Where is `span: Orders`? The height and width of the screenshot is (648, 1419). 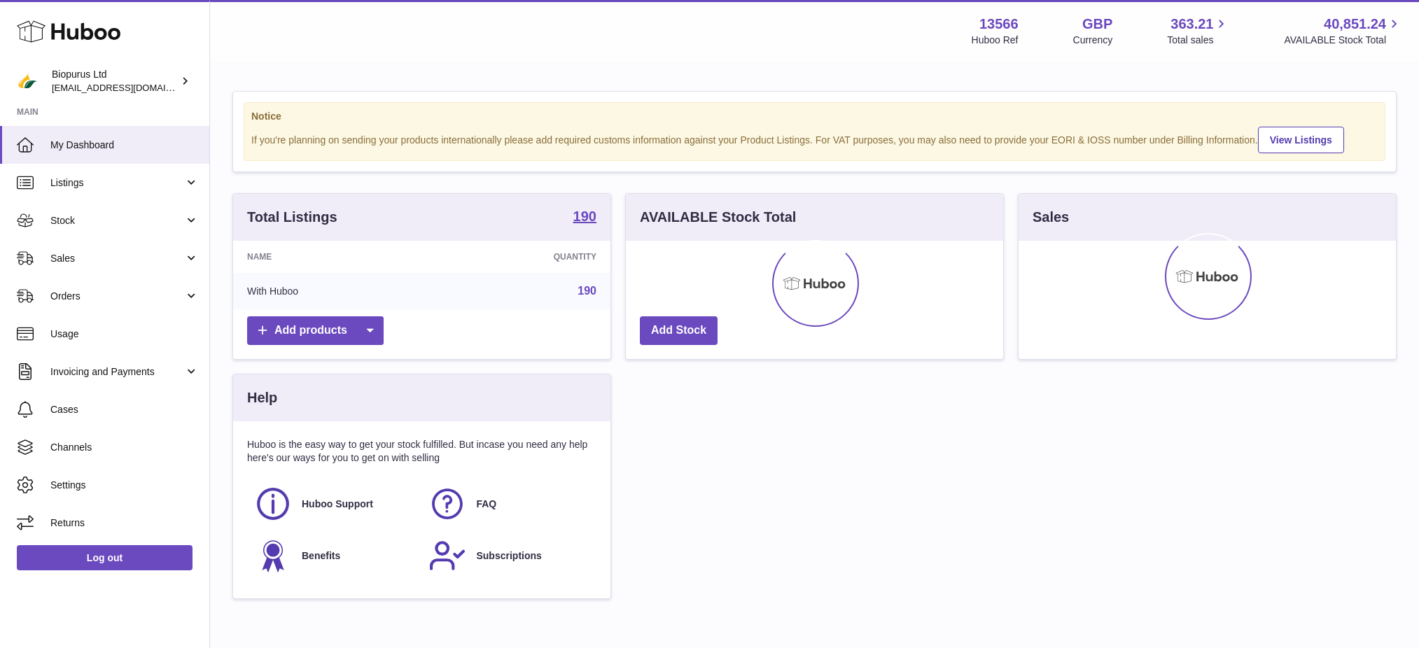
span: Orders is located at coordinates (117, 296).